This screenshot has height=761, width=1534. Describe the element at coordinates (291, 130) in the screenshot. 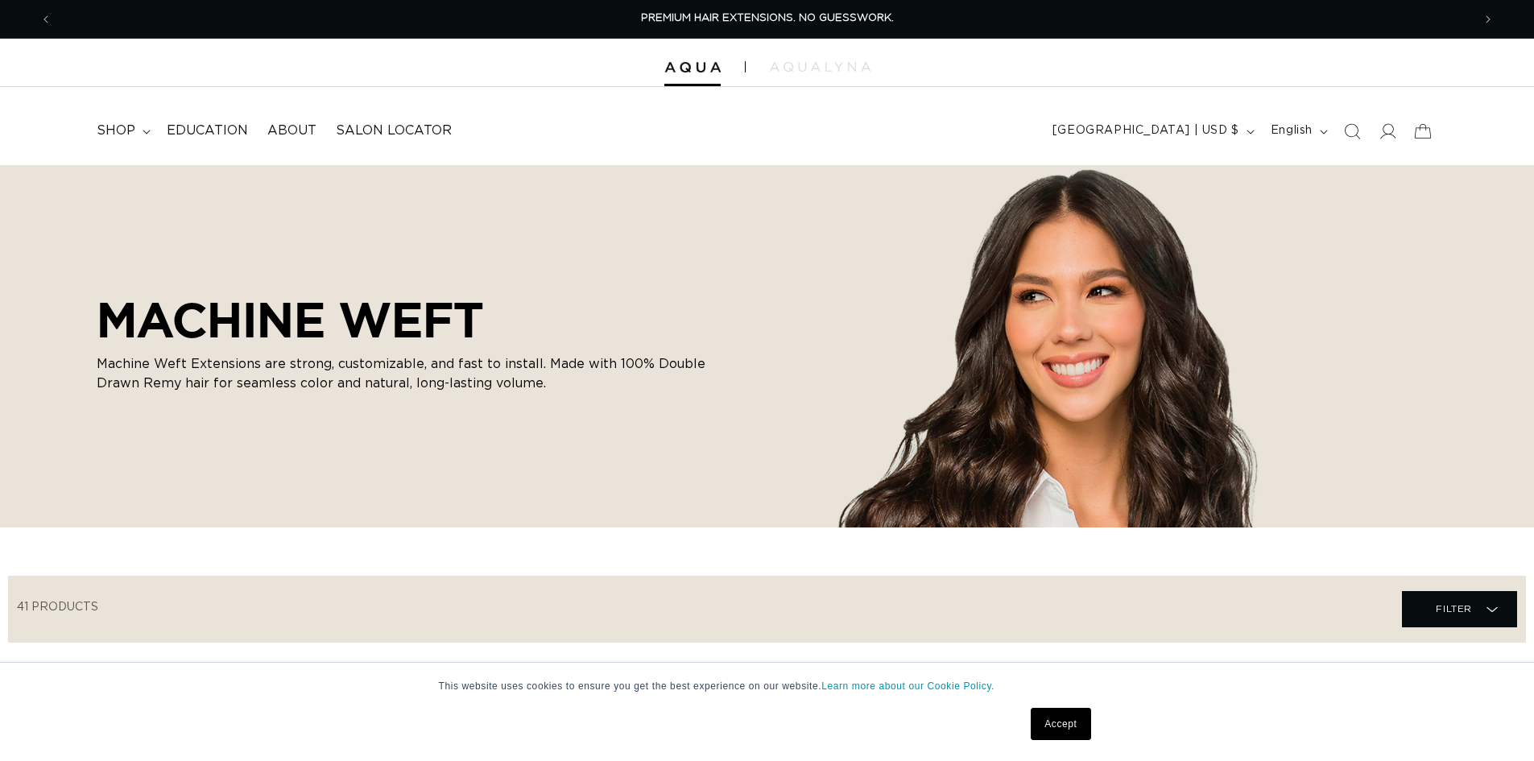

I see `a: About` at that location.